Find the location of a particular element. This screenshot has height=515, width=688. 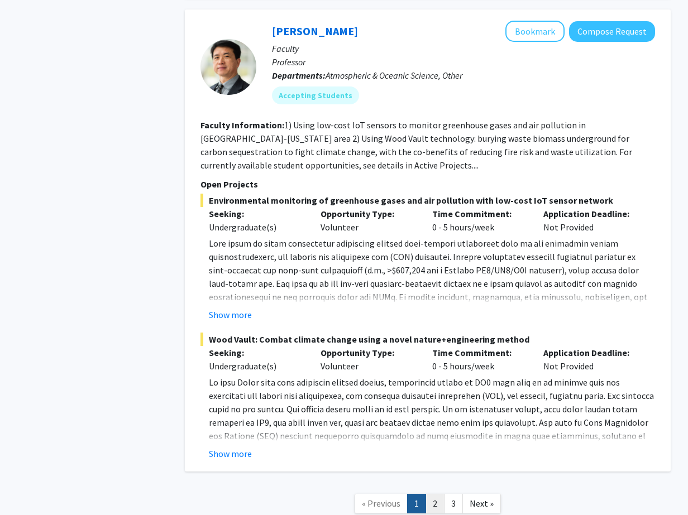

span: Wood Vault: Combat climate change using a novel nature+engineering method is located at coordinates (428, 339).